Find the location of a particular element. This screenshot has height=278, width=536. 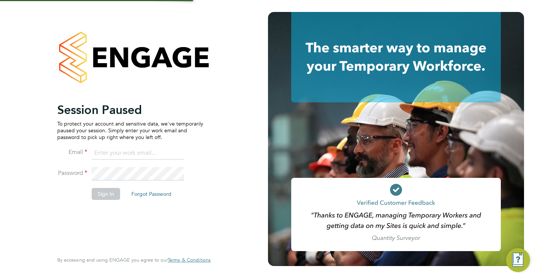

p: To protect your account and sensitive data, we've temporarily paused your session. Simply enter y... is located at coordinates (130, 131).